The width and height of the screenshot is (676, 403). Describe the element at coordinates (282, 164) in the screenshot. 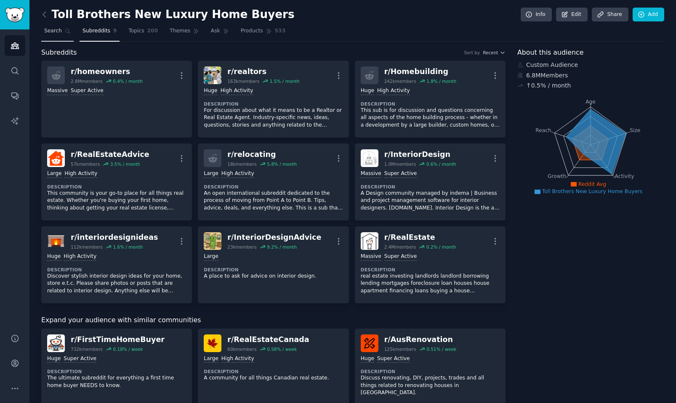

I see `div: 5.8 % / month` at that location.